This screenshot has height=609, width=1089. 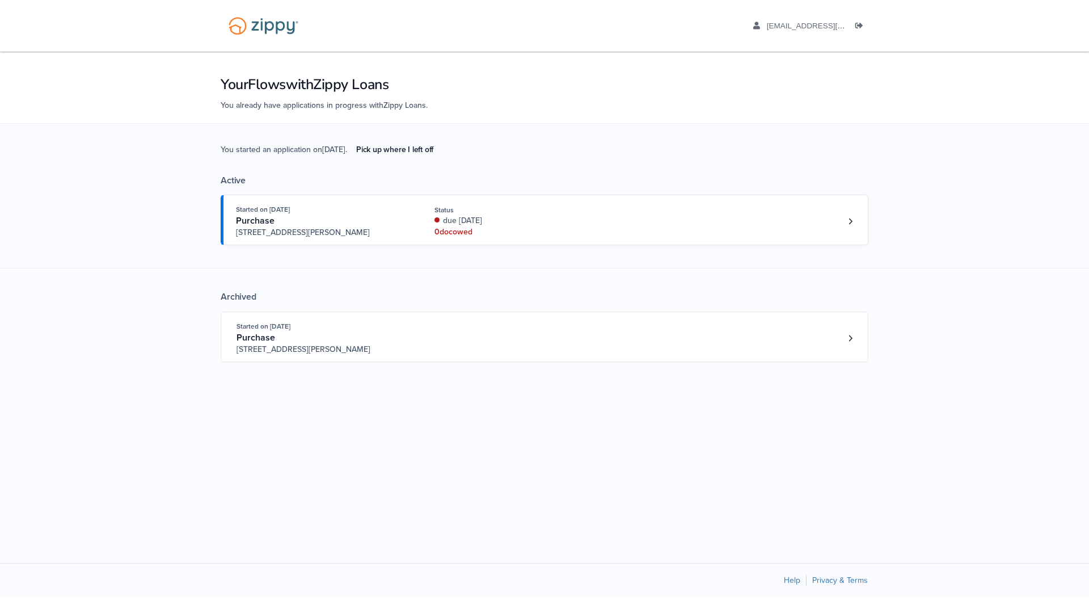 I want to click on a: Log out, so click(x=861, y=27).